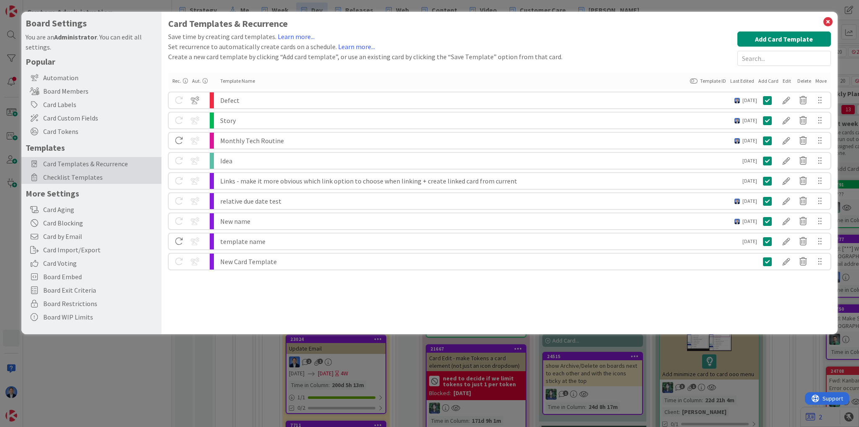 The width and height of the screenshot is (859, 427). Describe the element at coordinates (804, 81) in the screenshot. I see `div: Delete` at that location.